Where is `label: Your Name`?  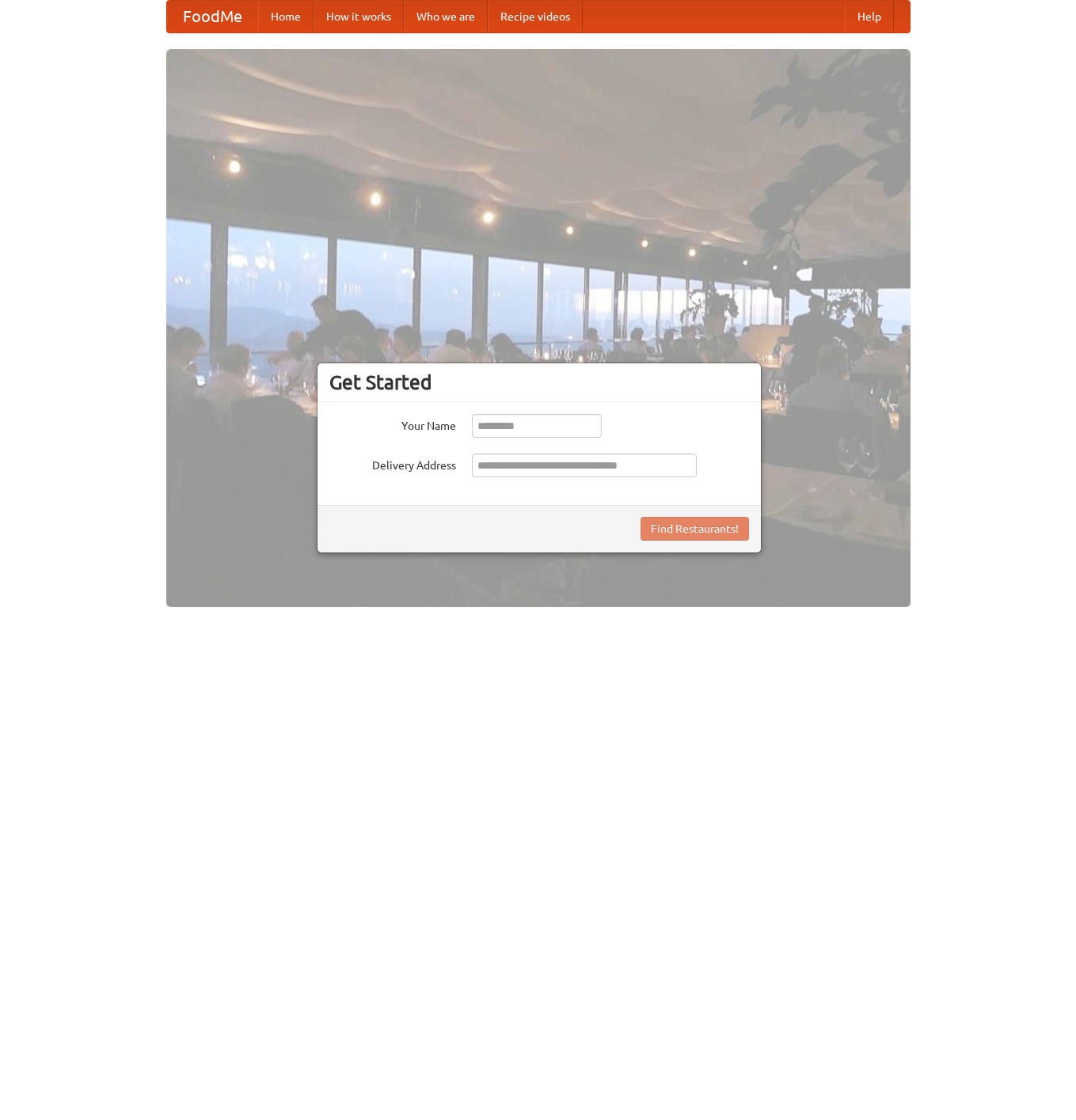
label: Your Name is located at coordinates (393, 423).